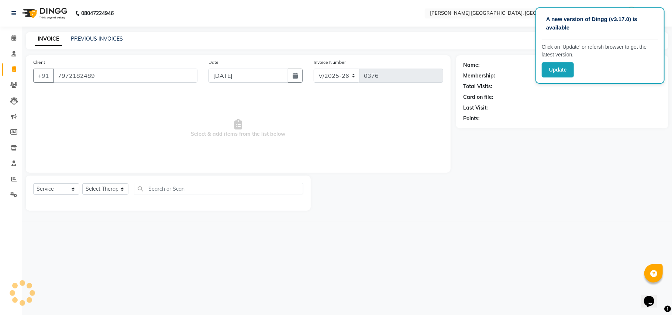 The width and height of the screenshot is (672, 315). What do you see at coordinates (97, 39) in the screenshot?
I see `a: PREVIOUS INVOICES` at bounding box center [97, 39].